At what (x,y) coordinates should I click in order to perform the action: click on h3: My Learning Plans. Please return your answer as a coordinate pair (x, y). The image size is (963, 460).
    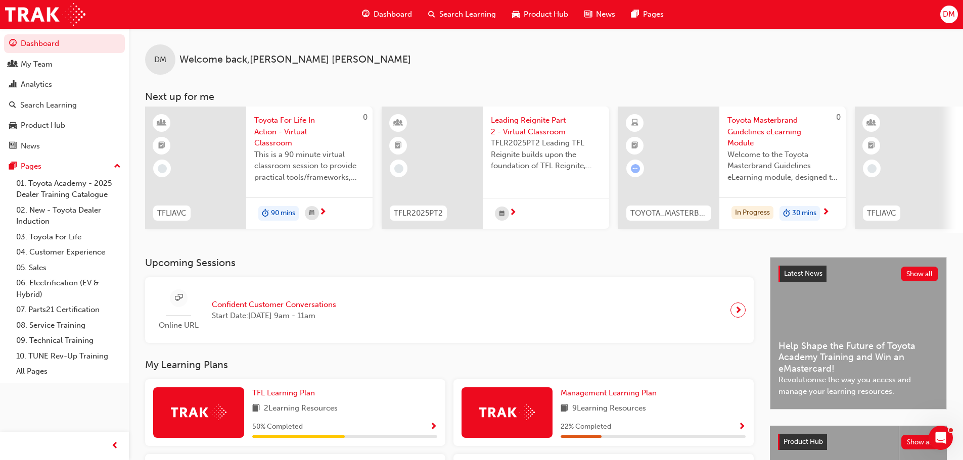
    Looking at the image, I should click on (449, 365).